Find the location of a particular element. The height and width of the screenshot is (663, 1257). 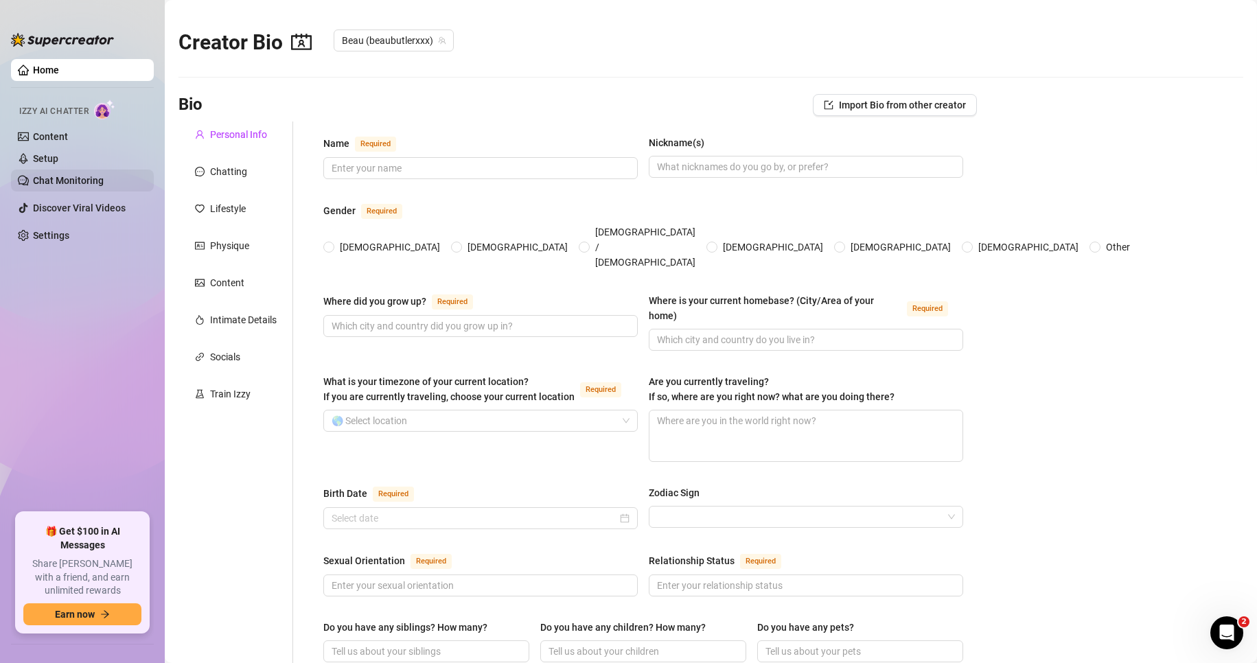

div: Lifestyle is located at coordinates (228, 209).